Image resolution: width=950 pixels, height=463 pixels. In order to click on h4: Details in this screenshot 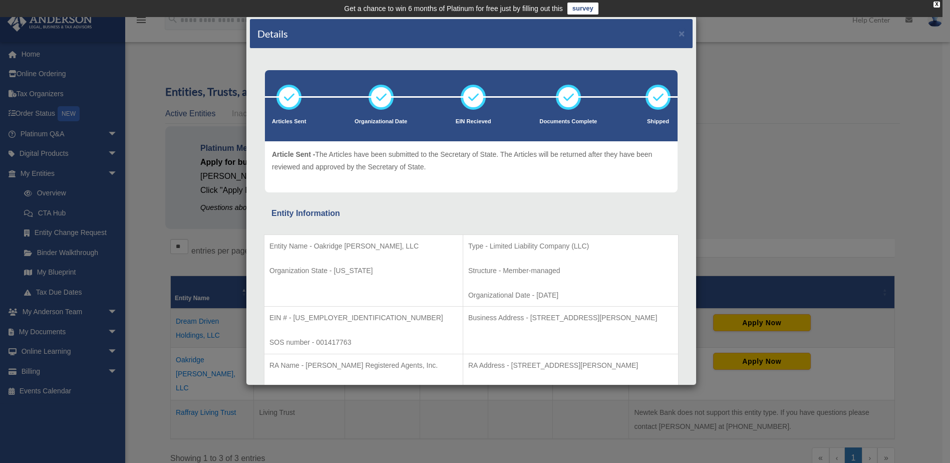, I will do `click(272, 34)`.